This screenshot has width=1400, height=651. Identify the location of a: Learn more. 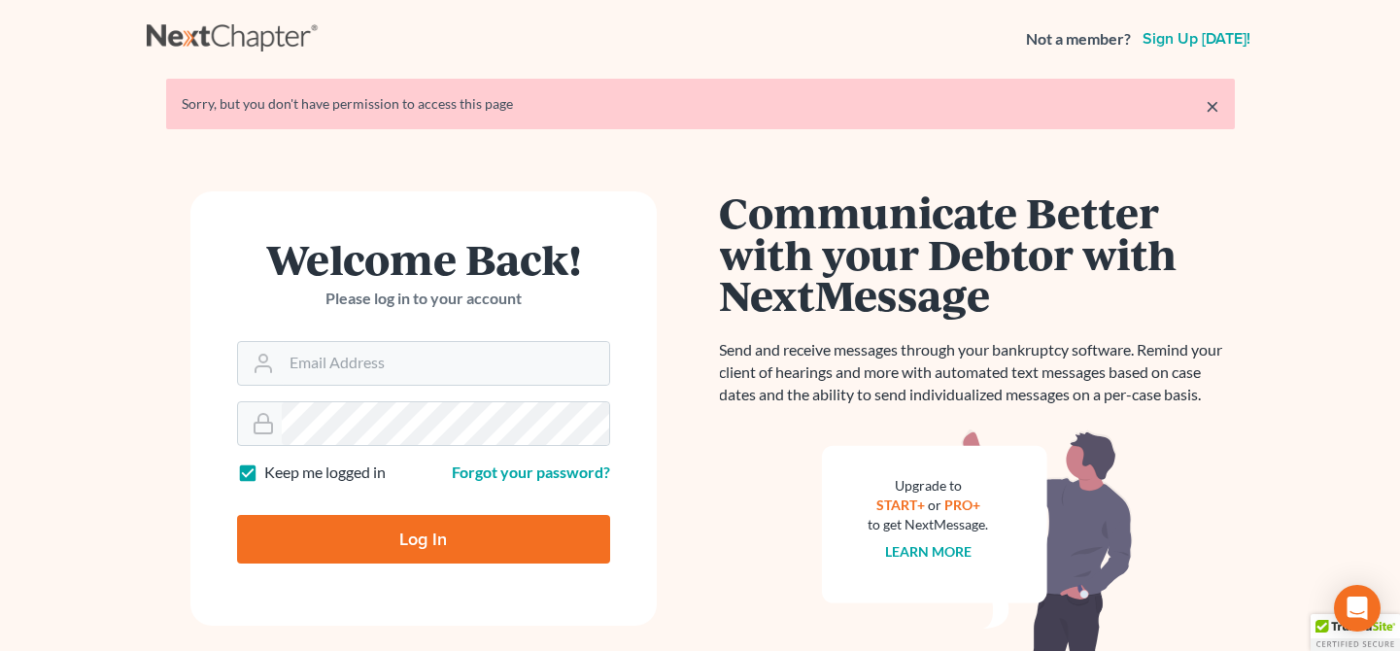
(928, 551).